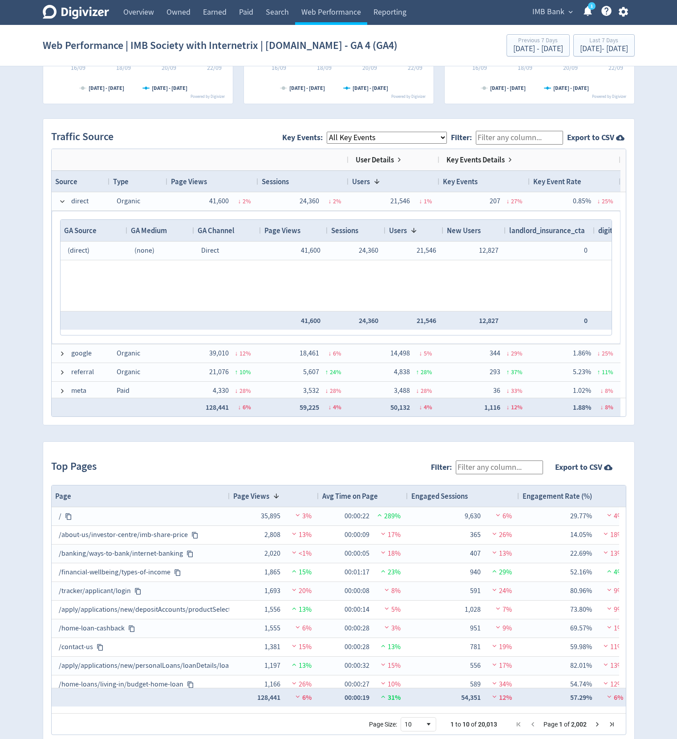 This screenshot has height=739, width=677. What do you see at coordinates (612, 553) in the screenshot?
I see `span: 13%` at bounding box center [612, 553].